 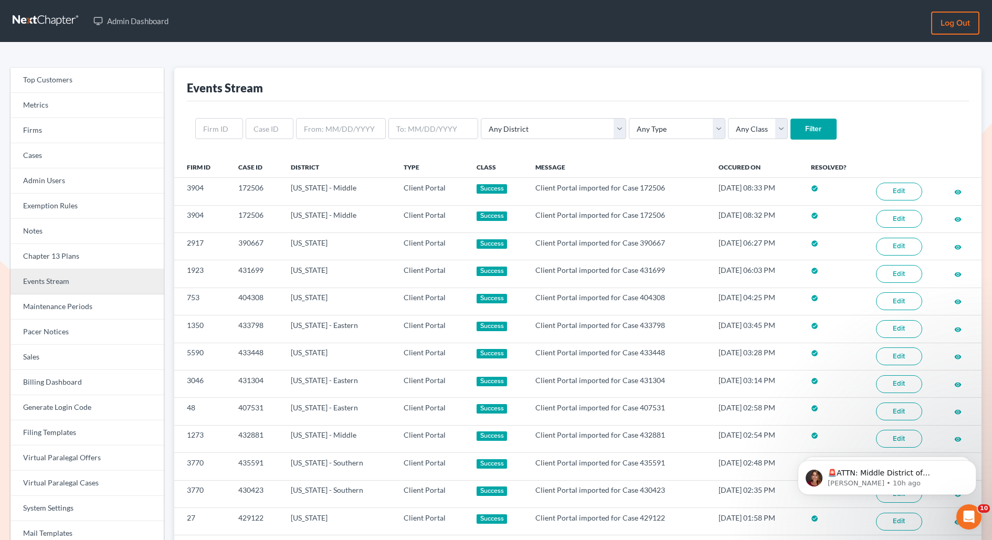 What do you see at coordinates (202, 329) in the screenshot?
I see `td: 1350` at bounding box center [202, 329].